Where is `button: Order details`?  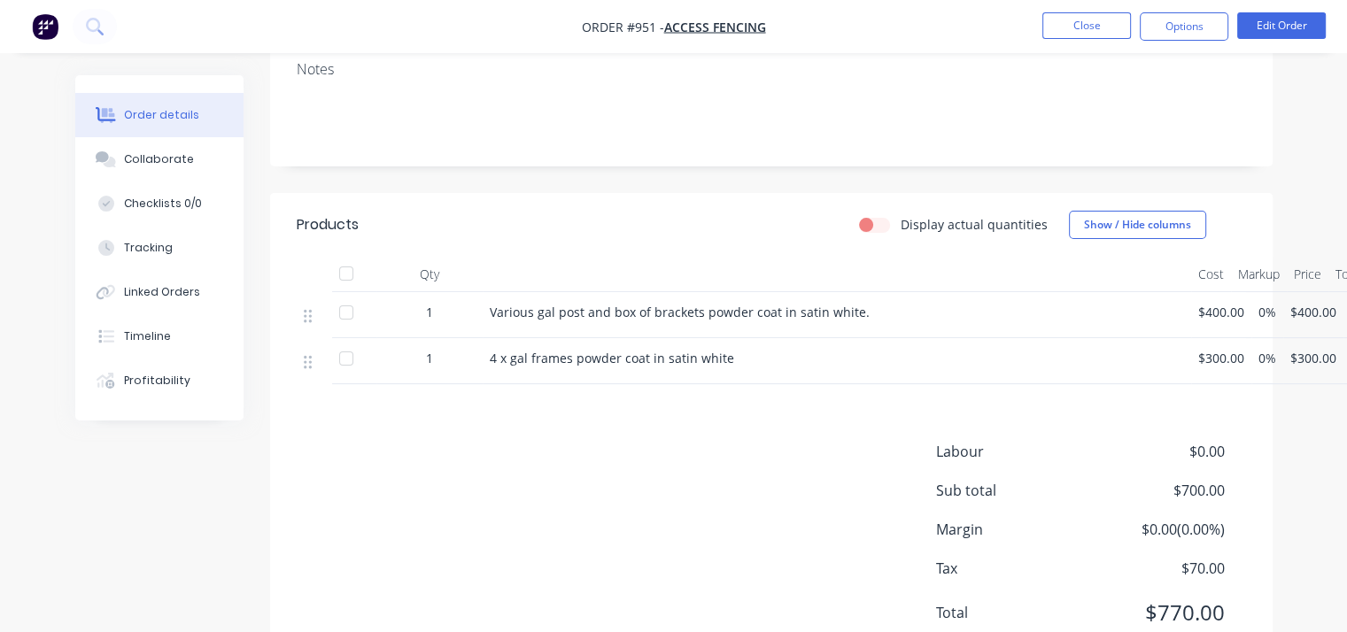 button: Order details is located at coordinates (159, 115).